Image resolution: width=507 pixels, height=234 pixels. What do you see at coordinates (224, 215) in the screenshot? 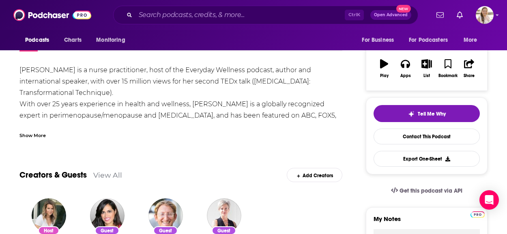
I see `a: Dr. Tyna Moore` at bounding box center [224, 215].